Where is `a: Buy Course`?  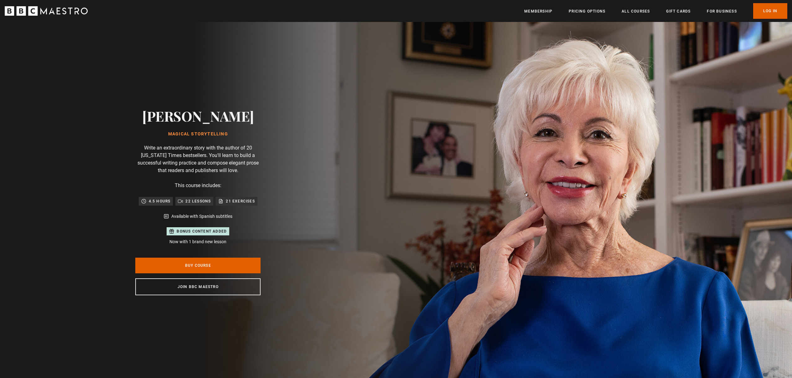 a: Buy Course is located at coordinates (198, 265).